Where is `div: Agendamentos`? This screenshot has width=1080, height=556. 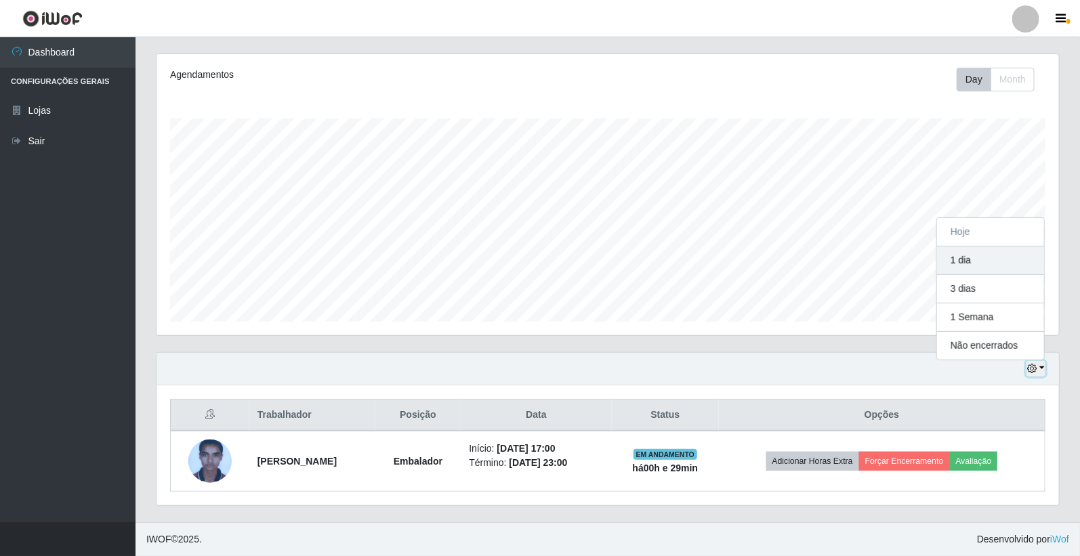
div: Agendamentos is located at coordinates (346, 75).